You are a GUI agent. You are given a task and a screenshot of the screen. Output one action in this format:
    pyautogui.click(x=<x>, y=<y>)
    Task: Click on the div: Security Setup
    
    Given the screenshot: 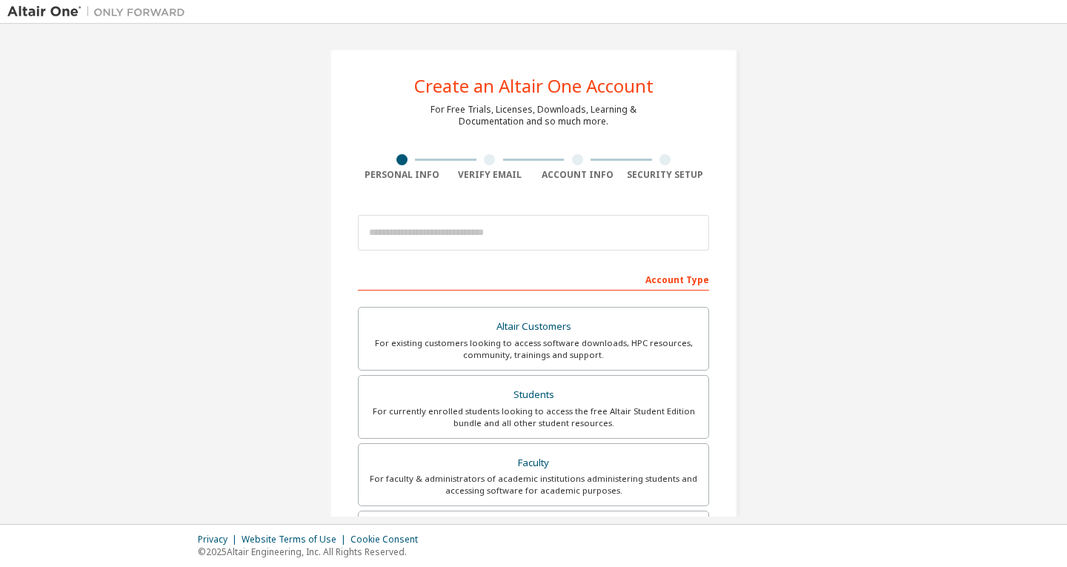 What is the action you would take?
    pyautogui.click(x=665, y=175)
    